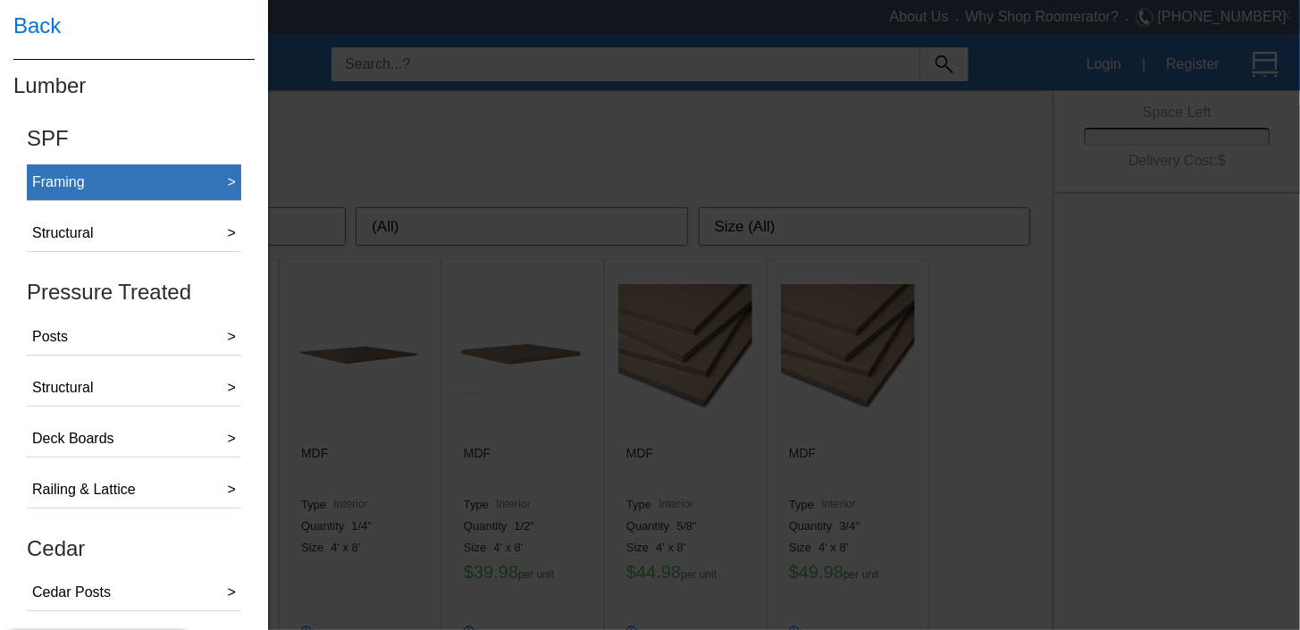 This screenshot has width=1300, height=630. Describe the element at coordinates (134, 490) in the screenshot. I see `button: Railing & Lattice>` at that location.